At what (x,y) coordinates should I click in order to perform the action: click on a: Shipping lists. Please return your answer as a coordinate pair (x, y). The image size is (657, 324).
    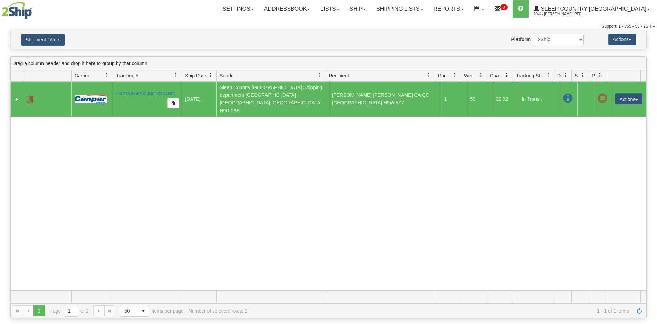
    Looking at the image, I should click on (400, 9).